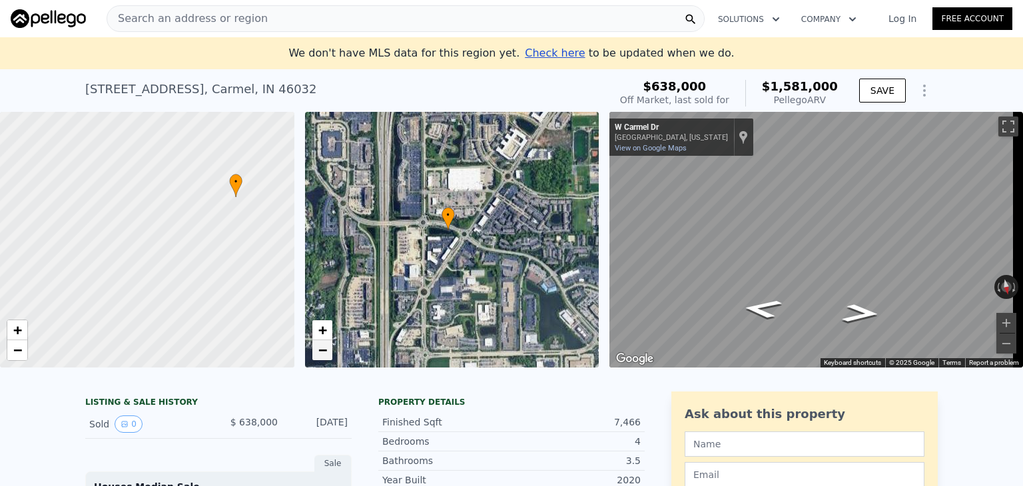 The width and height of the screenshot is (1023, 486). What do you see at coordinates (804, 414) in the screenshot?
I see `div: Ask about this property` at bounding box center [804, 414].